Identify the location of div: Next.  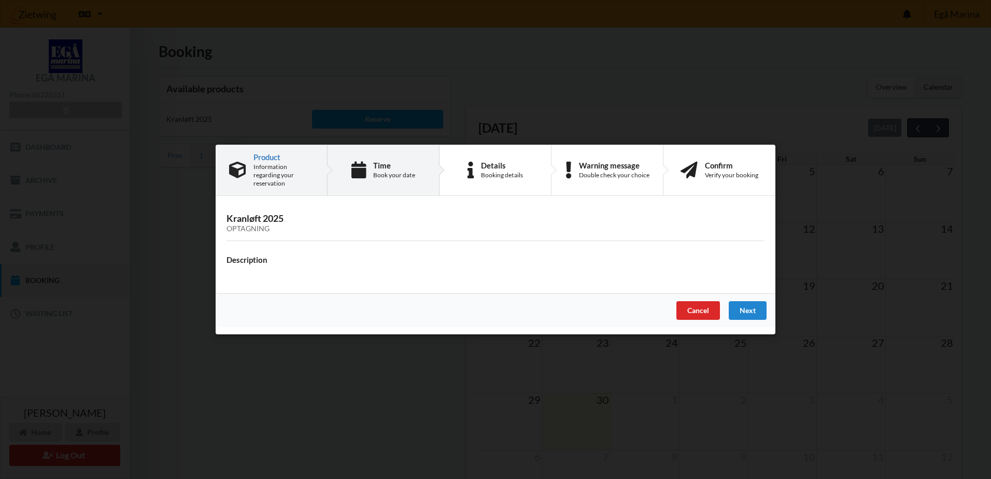
(748, 311).